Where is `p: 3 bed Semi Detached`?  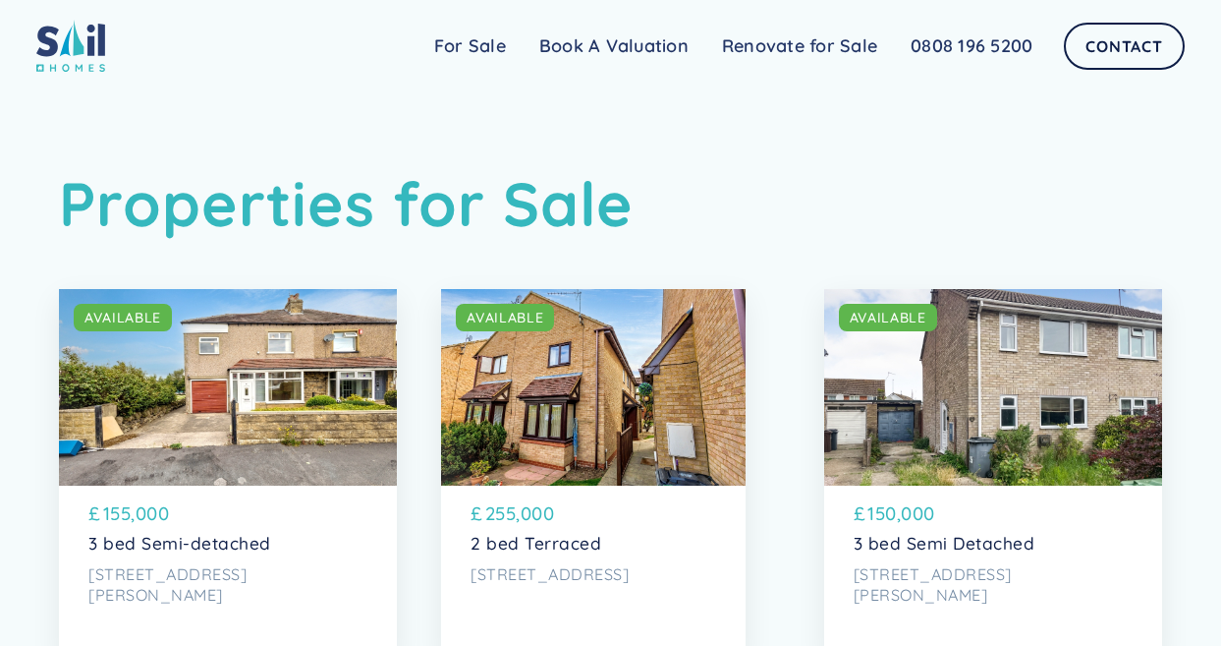 p: 3 bed Semi Detached is located at coordinates (993, 543).